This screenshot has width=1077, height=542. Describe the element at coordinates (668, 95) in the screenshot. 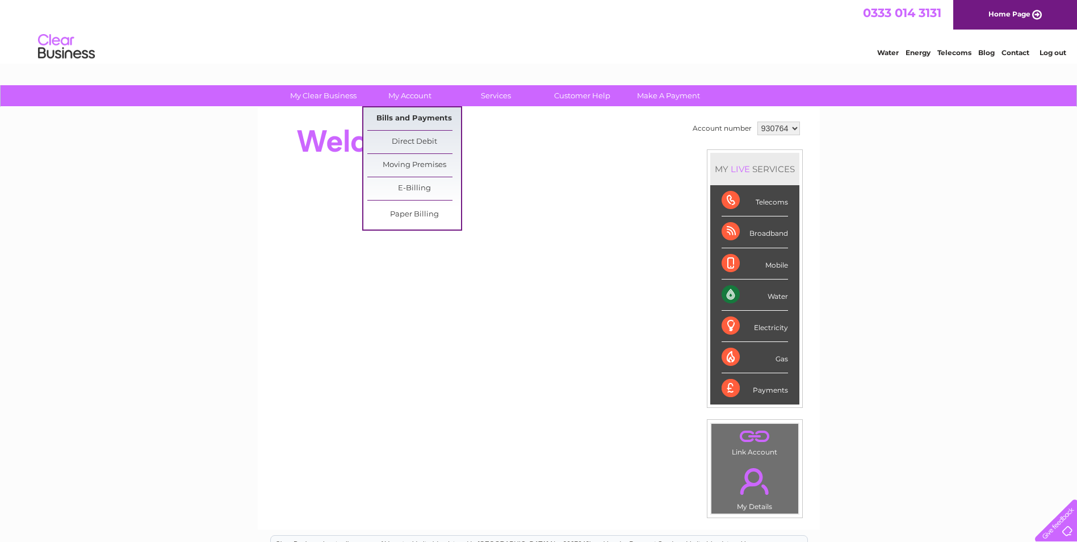

I see `a: Make A Payment` at that location.